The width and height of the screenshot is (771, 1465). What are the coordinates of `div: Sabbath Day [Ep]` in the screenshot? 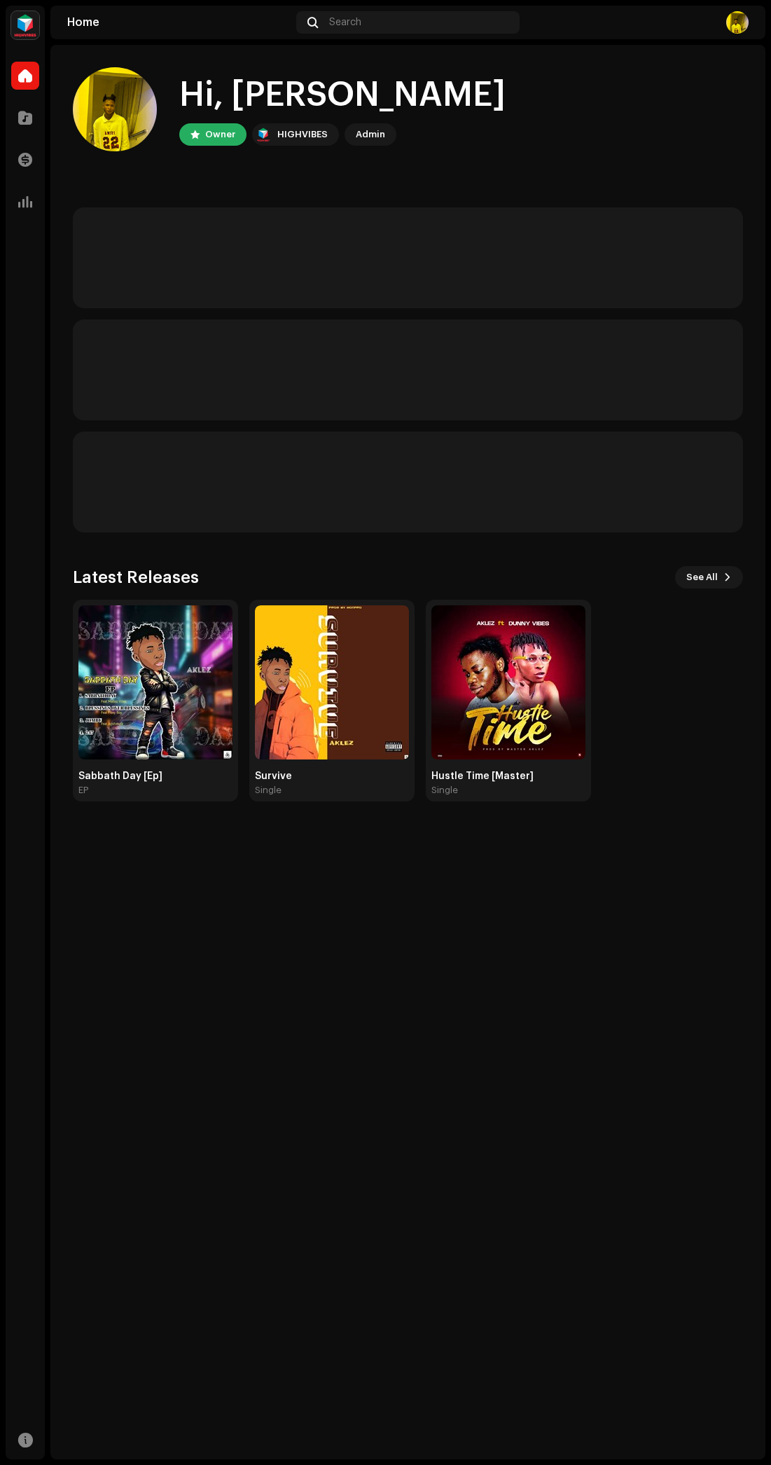 It's located at (156, 776).